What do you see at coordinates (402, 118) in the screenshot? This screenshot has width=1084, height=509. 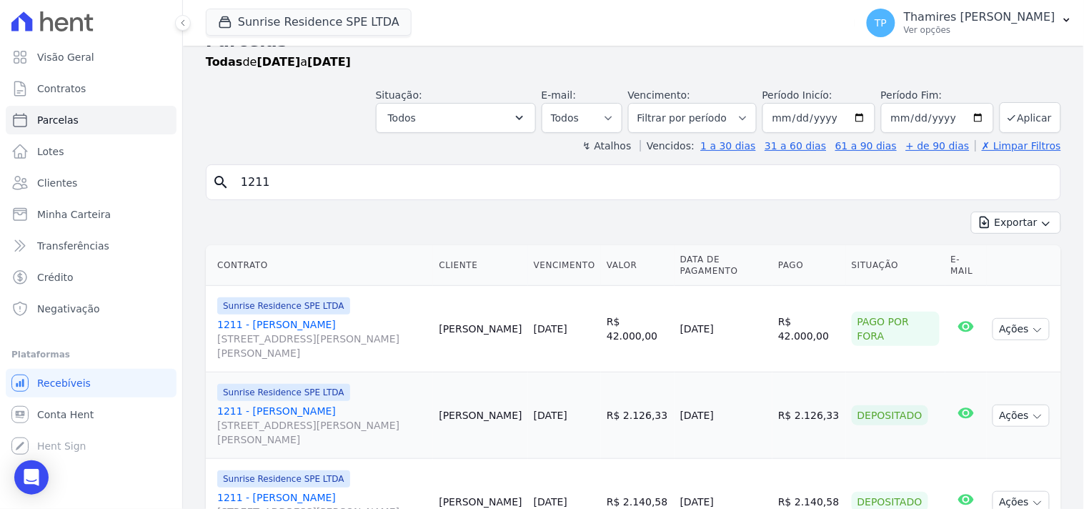 I see `span: Todos` at bounding box center [402, 118].